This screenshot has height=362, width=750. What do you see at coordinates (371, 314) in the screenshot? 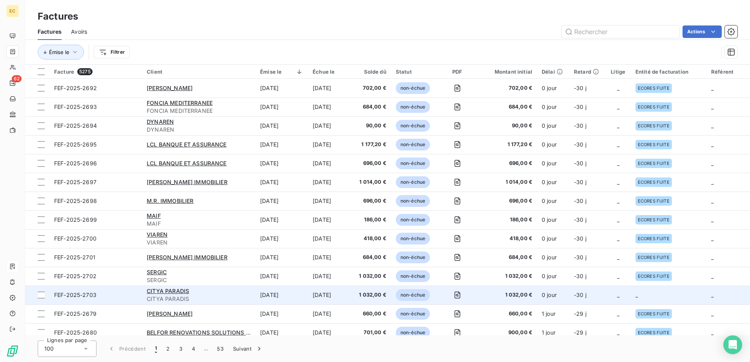
I see `span: 660,00 €` at bounding box center [371, 314].